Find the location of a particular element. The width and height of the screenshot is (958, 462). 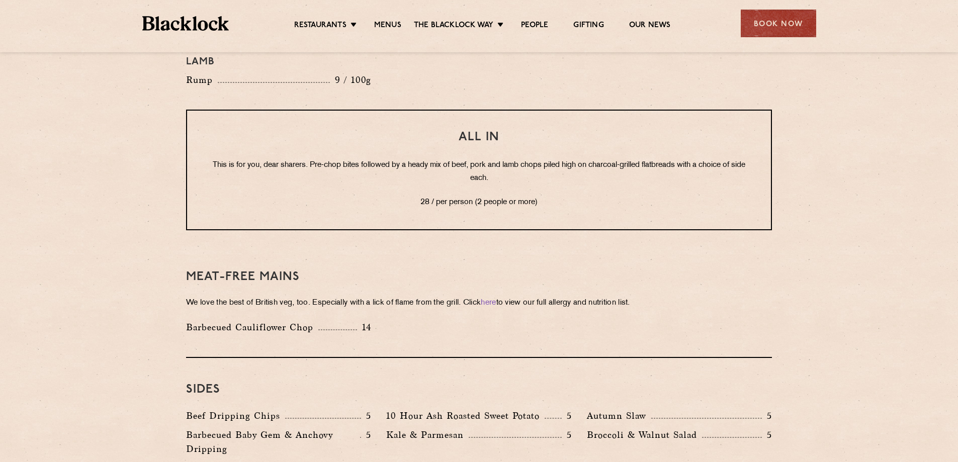

p: Kale & Parmesan is located at coordinates (427, 435).